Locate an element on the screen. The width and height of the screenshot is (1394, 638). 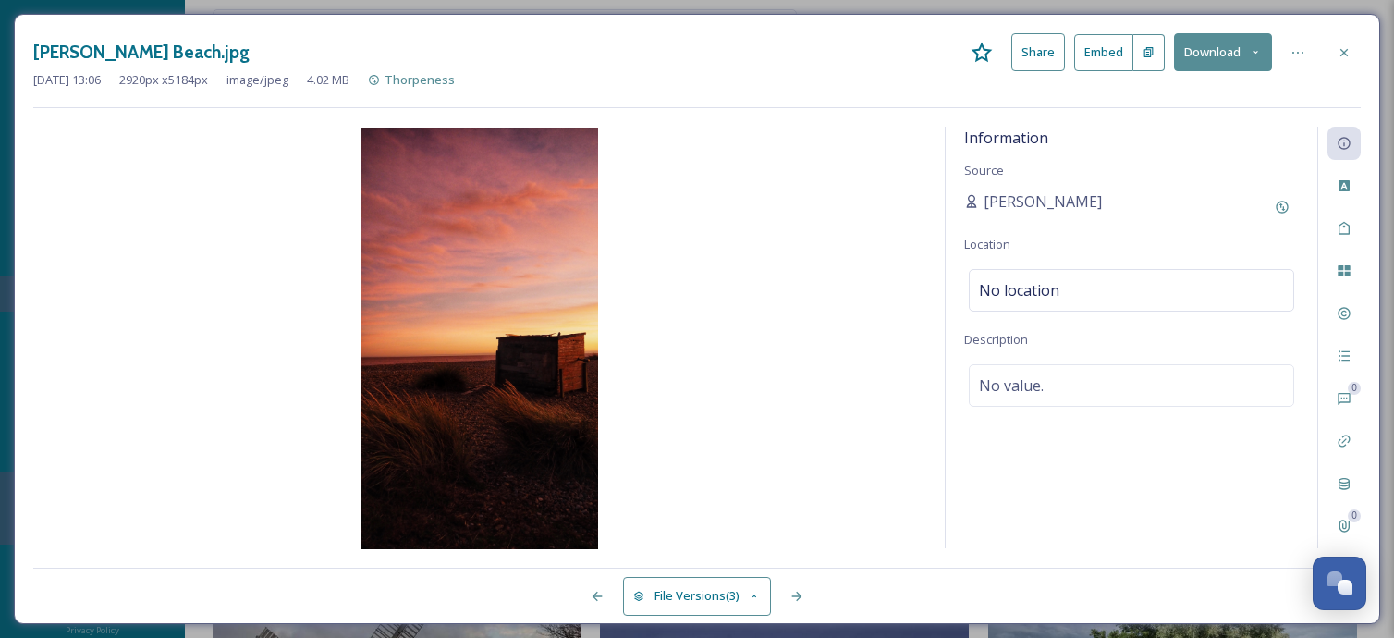
span: No value. is located at coordinates (1011, 385).